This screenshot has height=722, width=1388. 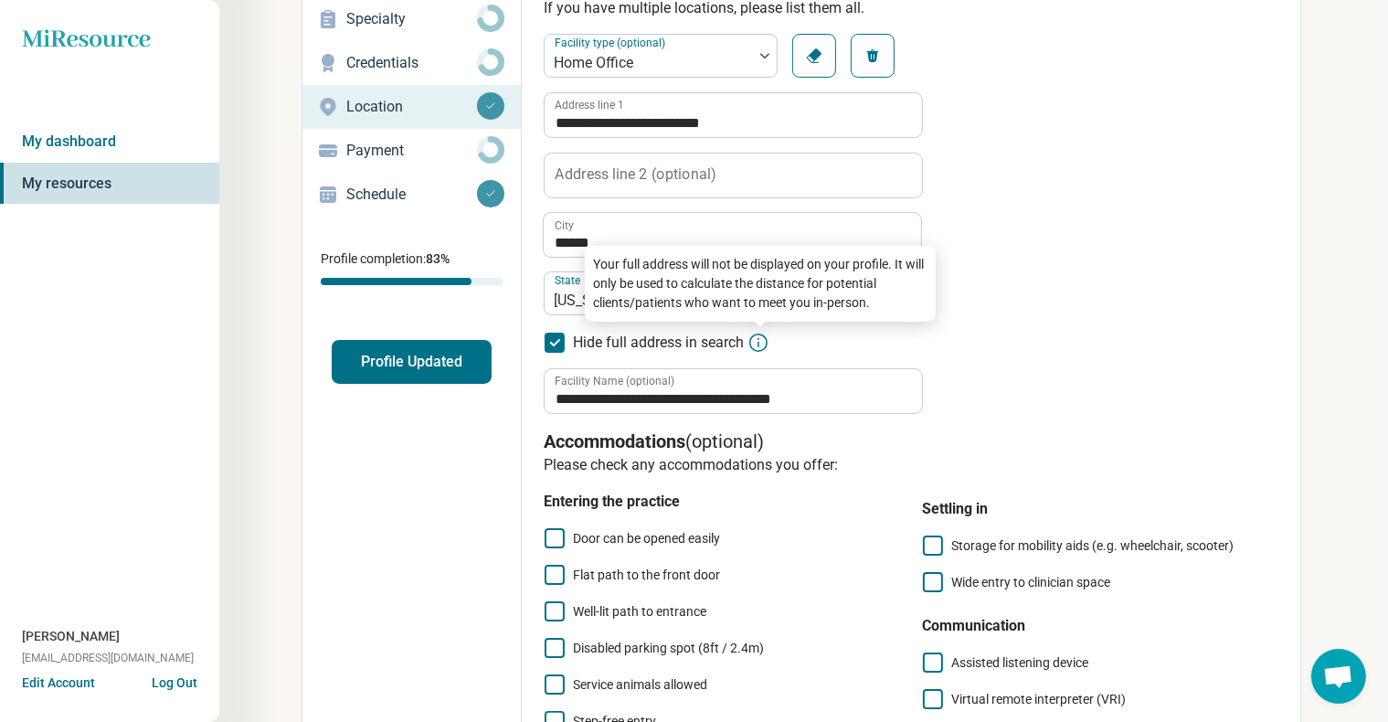 What do you see at coordinates (658, 343) in the screenshot?
I see `span: Hide full address in search` at bounding box center [658, 343].